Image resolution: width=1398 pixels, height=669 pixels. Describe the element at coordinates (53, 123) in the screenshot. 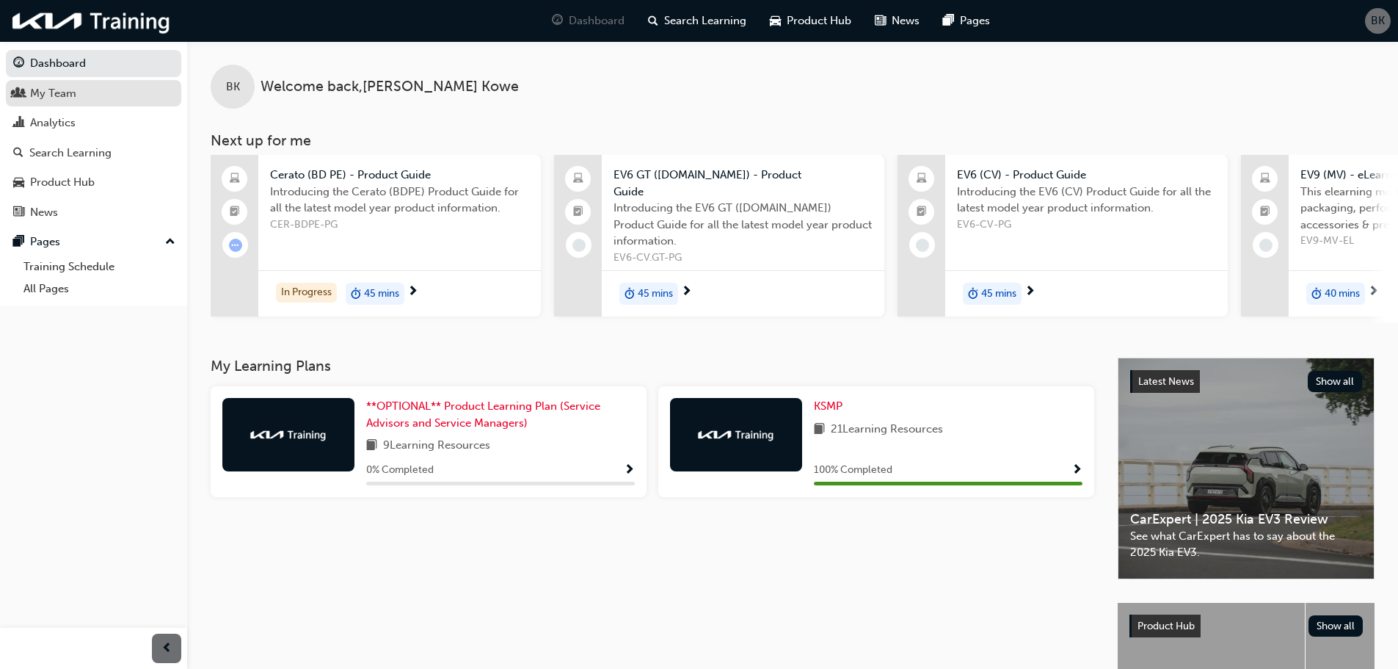

I see `div: Analytics` at that location.